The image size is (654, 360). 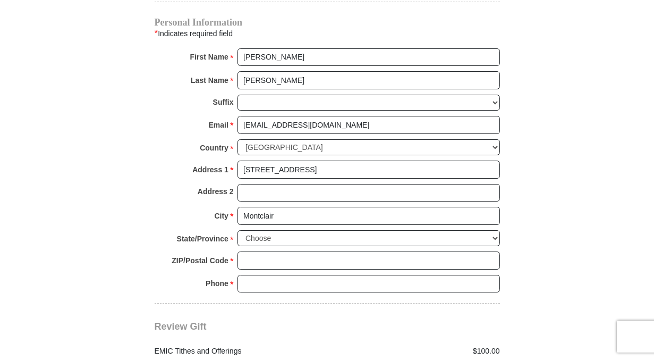 What do you see at coordinates (238, 351) in the screenshot?
I see `div: EMIC Tithes and Offerings` at bounding box center [238, 351].